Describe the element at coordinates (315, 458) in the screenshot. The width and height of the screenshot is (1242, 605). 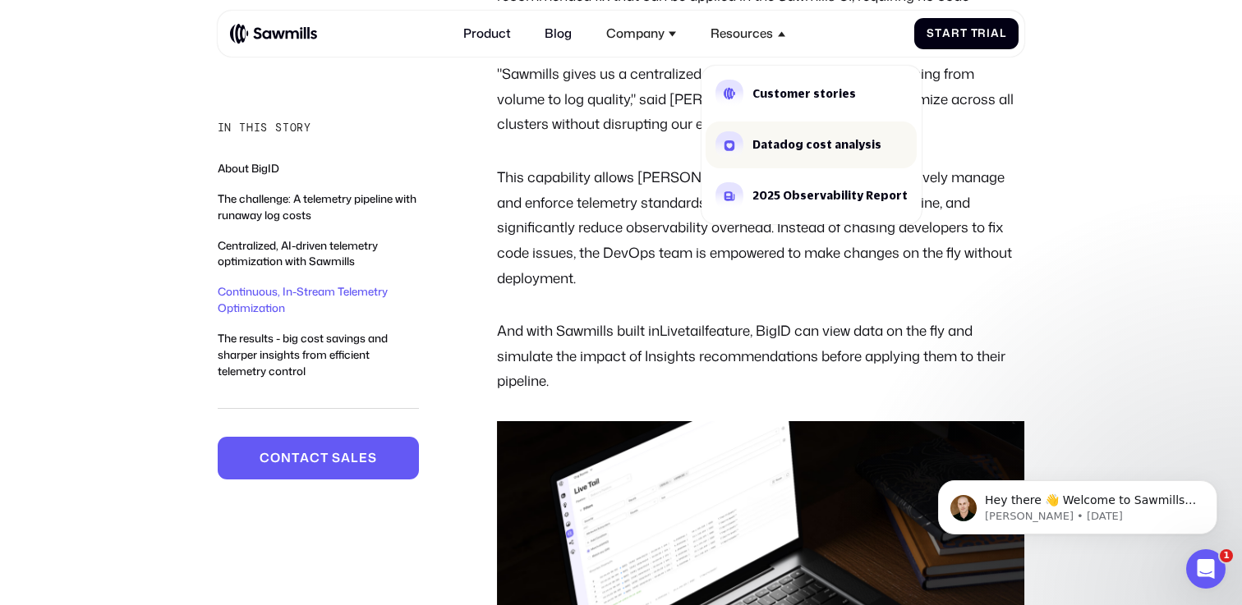
I see `span: c` at that location.